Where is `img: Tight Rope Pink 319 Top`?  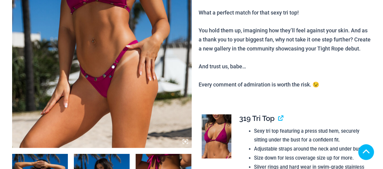
img: Tight Rope Pink 319 Top is located at coordinates (216, 136).